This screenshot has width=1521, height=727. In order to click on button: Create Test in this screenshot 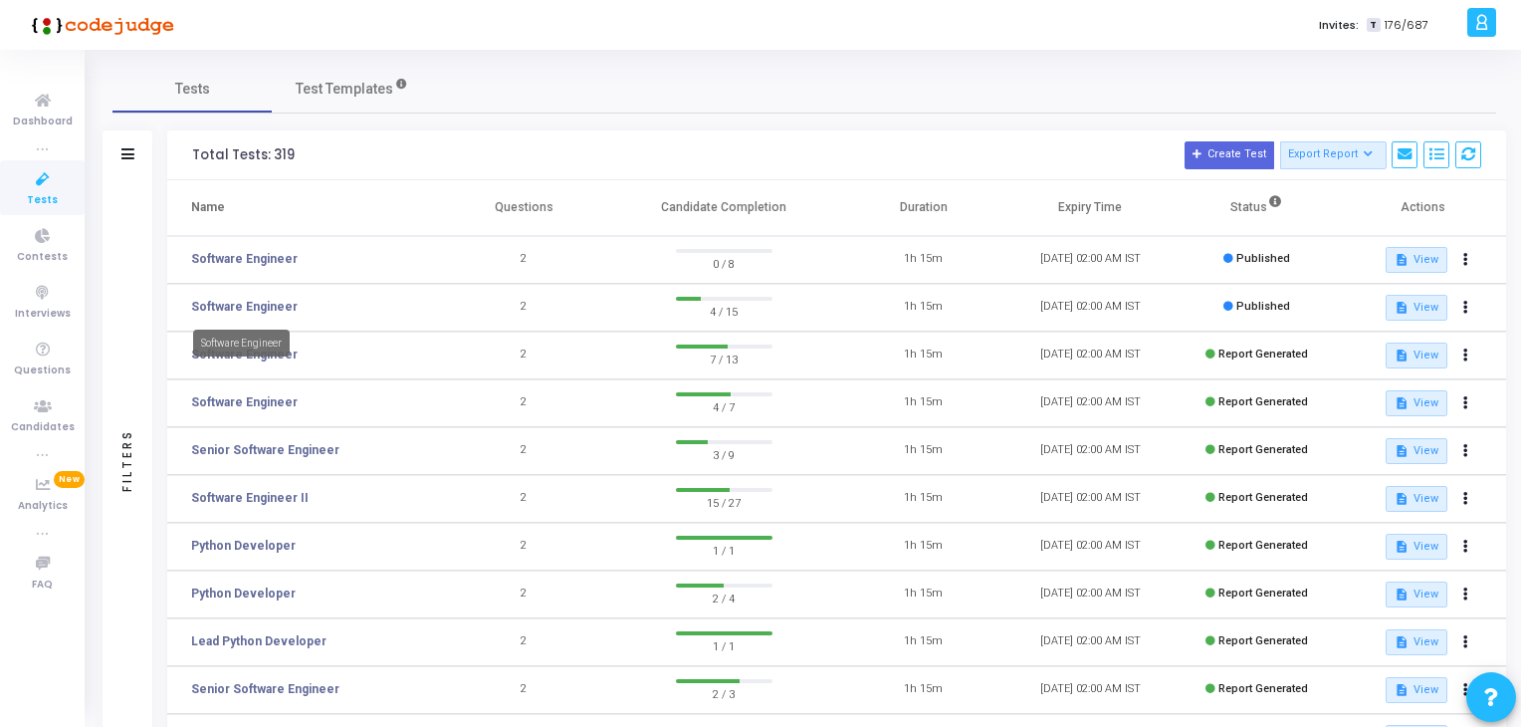, I will do `click(1229, 155)`.